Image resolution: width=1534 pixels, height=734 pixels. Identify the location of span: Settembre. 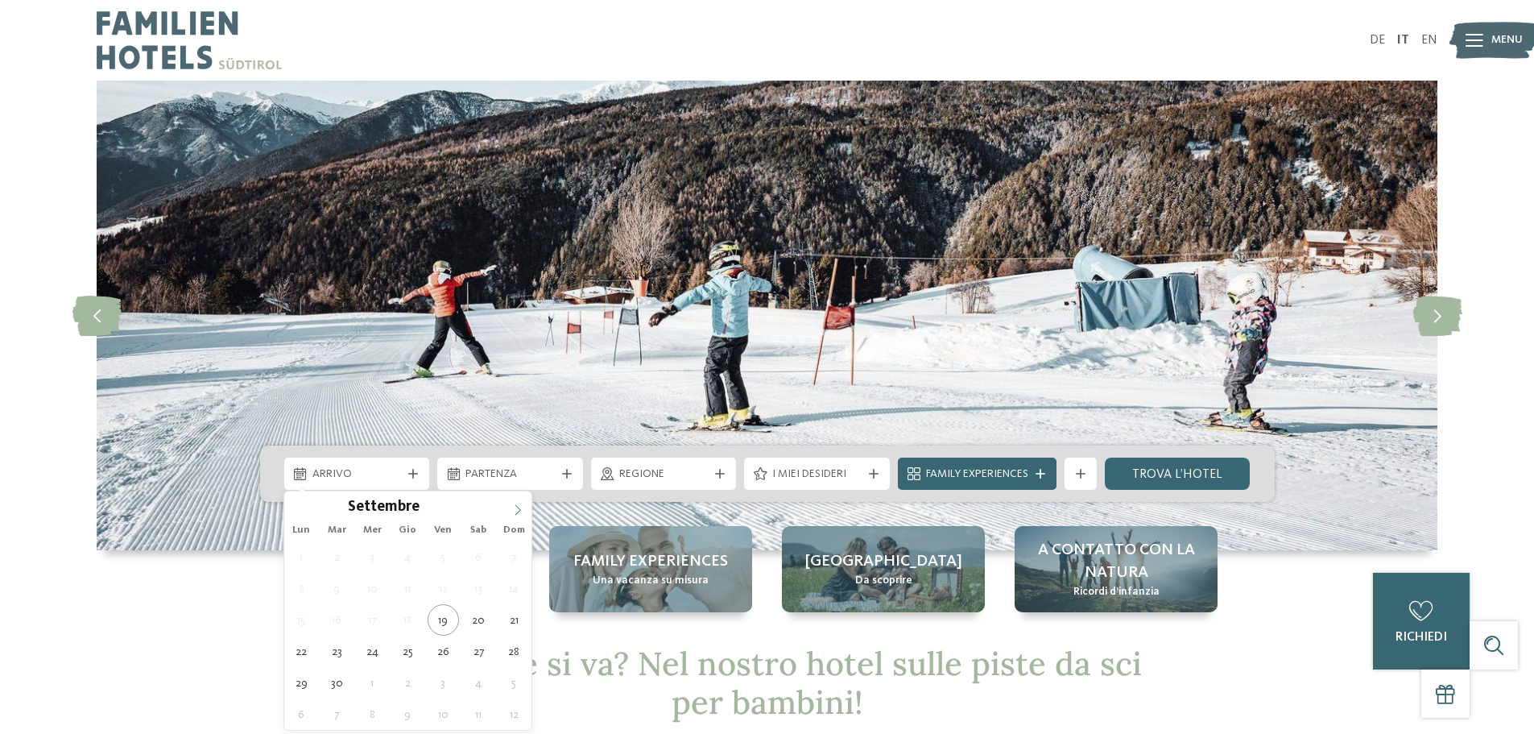
(383, 507).